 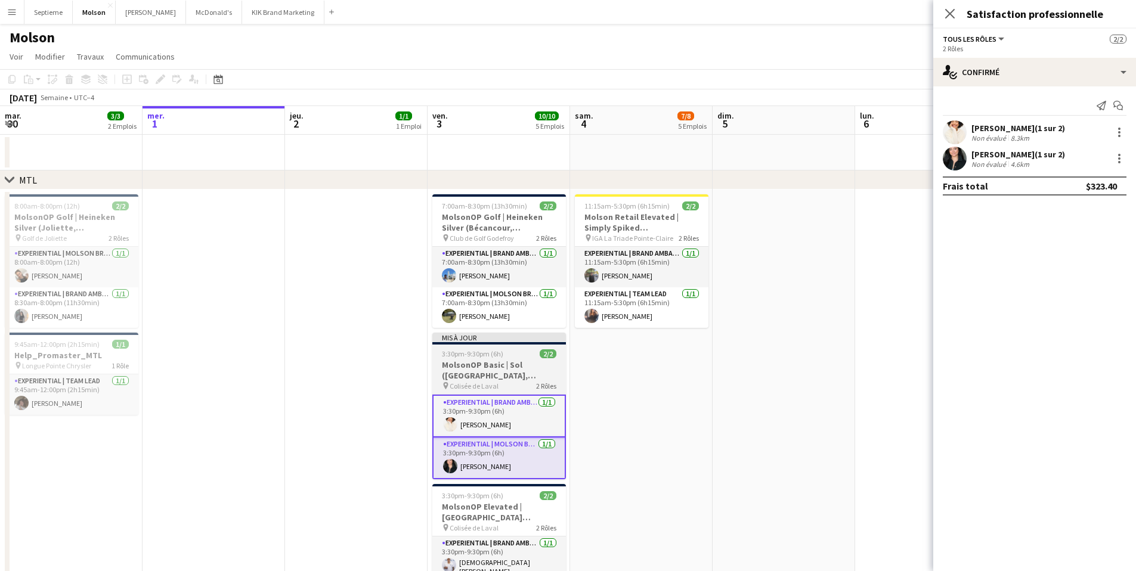 What do you see at coordinates (94, 12) in the screenshot?
I see `button: Molson` at bounding box center [94, 12].